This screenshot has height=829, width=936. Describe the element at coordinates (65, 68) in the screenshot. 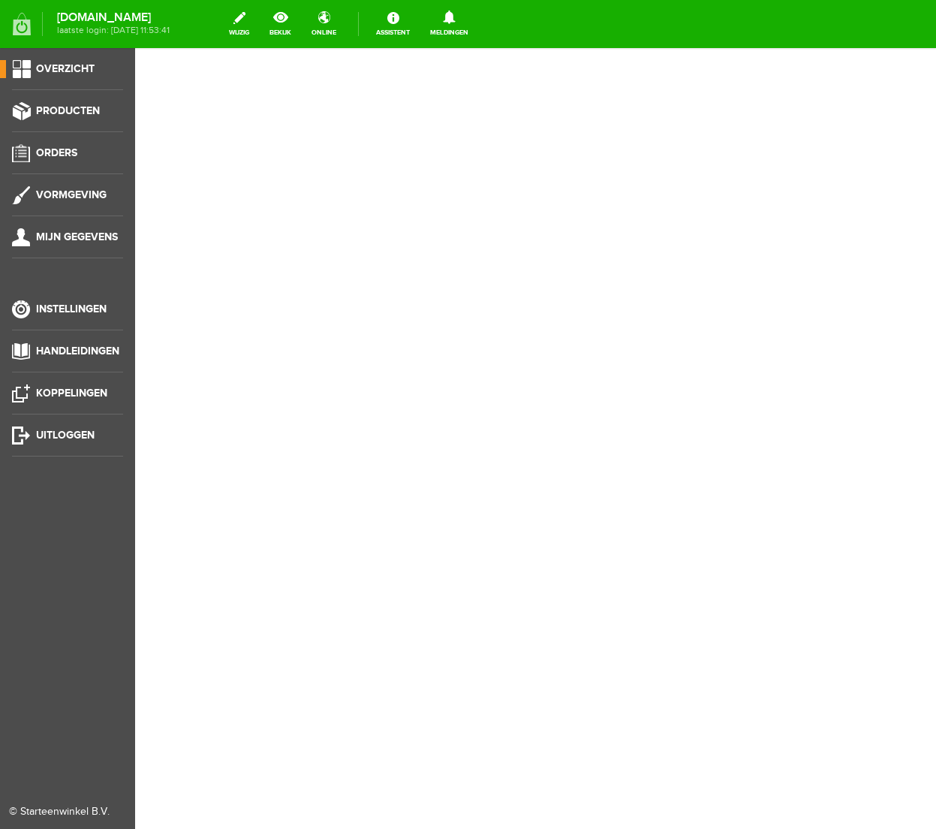

I see `span: Overzicht` at that location.